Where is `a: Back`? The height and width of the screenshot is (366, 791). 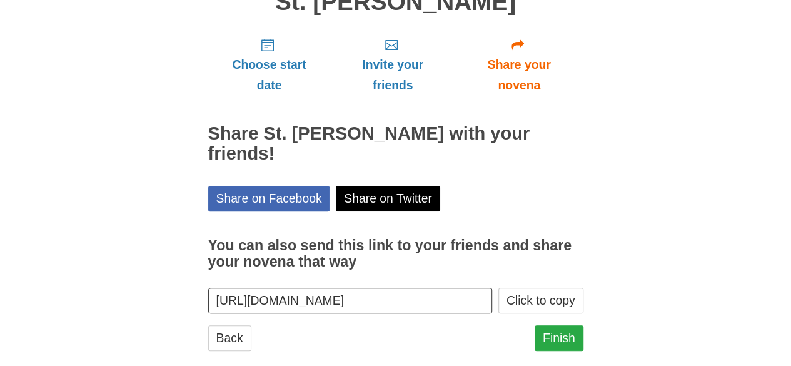 a: Back is located at coordinates (229, 337).